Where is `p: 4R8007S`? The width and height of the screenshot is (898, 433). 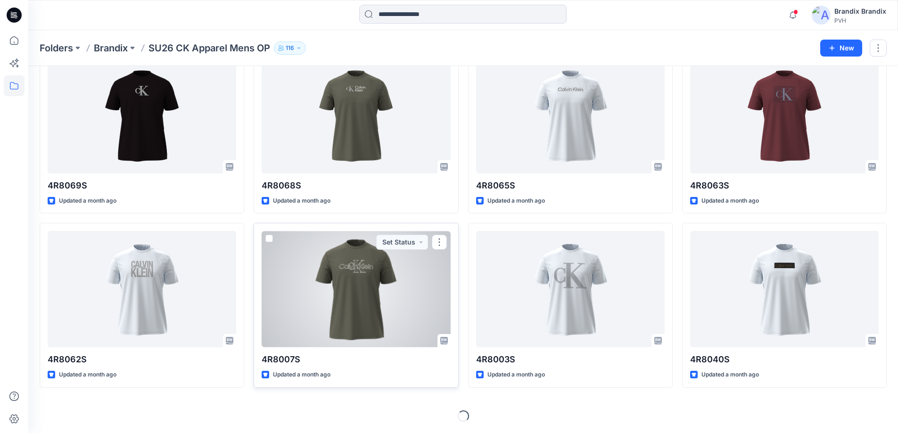
p: 4R8007S is located at coordinates (356, 360).